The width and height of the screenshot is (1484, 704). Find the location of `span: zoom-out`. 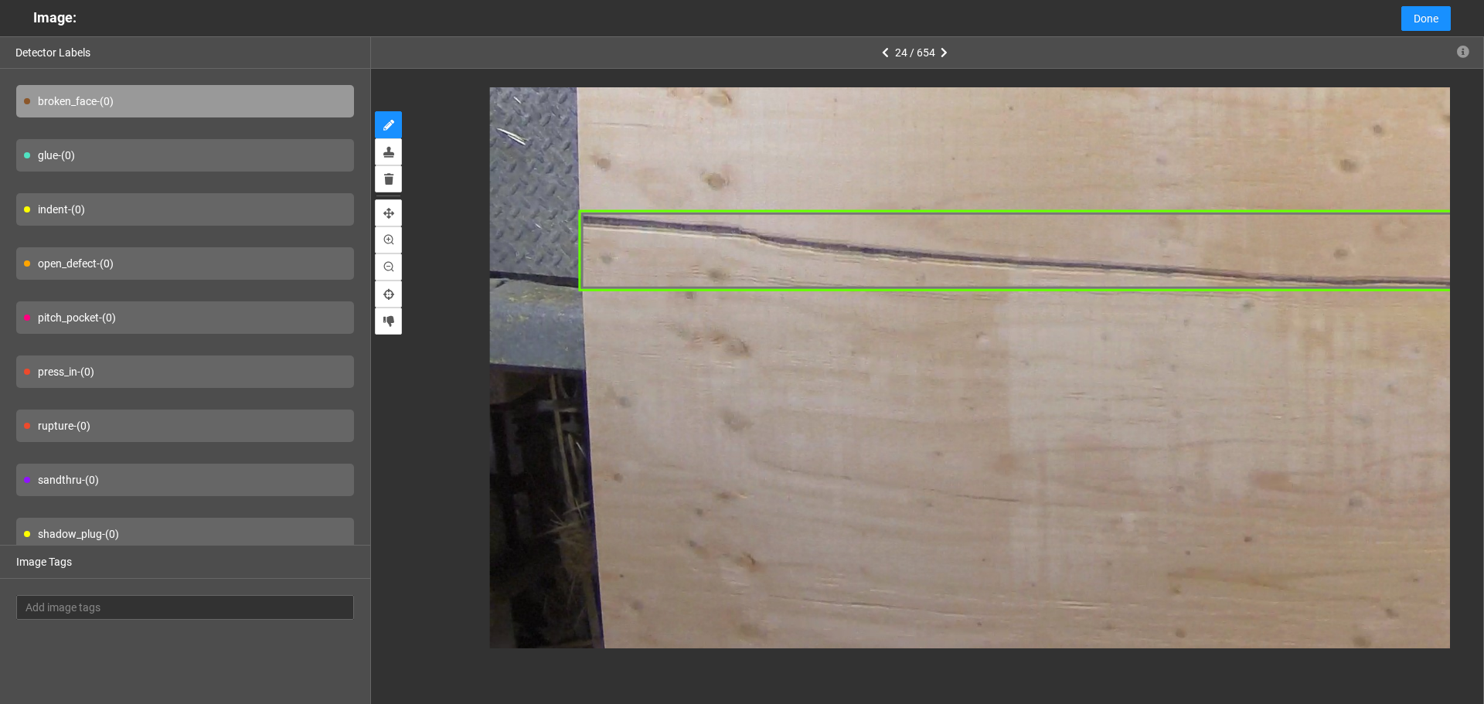

span: zoom-out is located at coordinates (389, 267).